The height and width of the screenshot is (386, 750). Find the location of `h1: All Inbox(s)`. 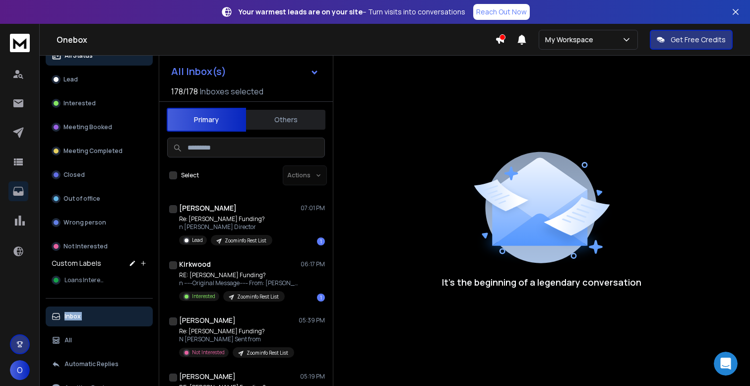

h1: All Inbox(s) is located at coordinates (198, 71).